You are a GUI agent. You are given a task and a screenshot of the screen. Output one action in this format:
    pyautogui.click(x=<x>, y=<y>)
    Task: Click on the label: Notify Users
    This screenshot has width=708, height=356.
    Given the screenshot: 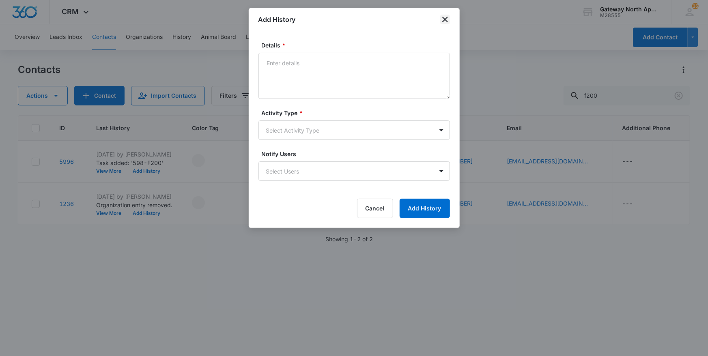 What is the action you would take?
    pyautogui.click(x=358, y=154)
    